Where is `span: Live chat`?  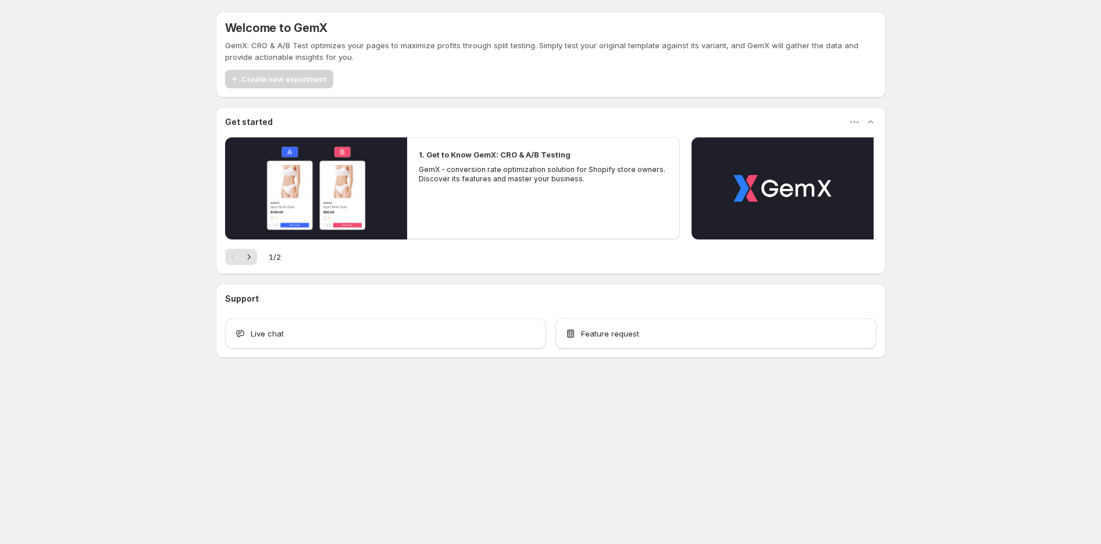
span: Live chat is located at coordinates (267, 334).